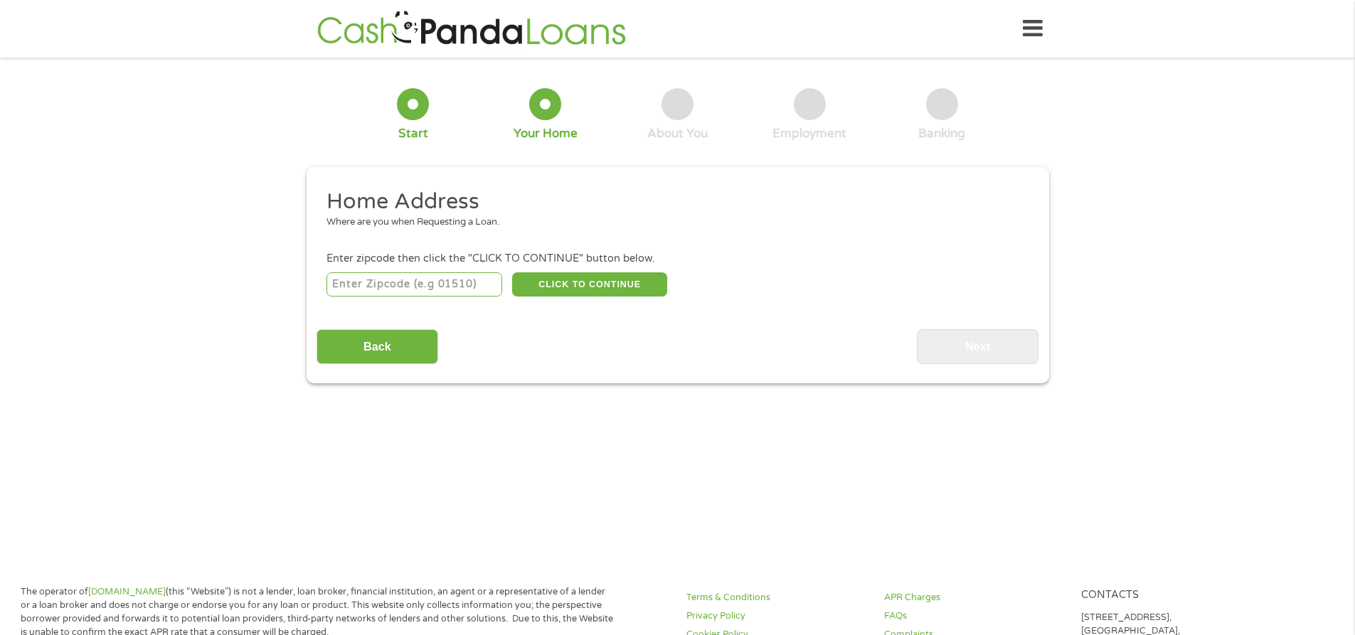 The image size is (1355, 635). Describe the element at coordinates (546, 134) in the screenshot. I see `div: Your Home` at that location.